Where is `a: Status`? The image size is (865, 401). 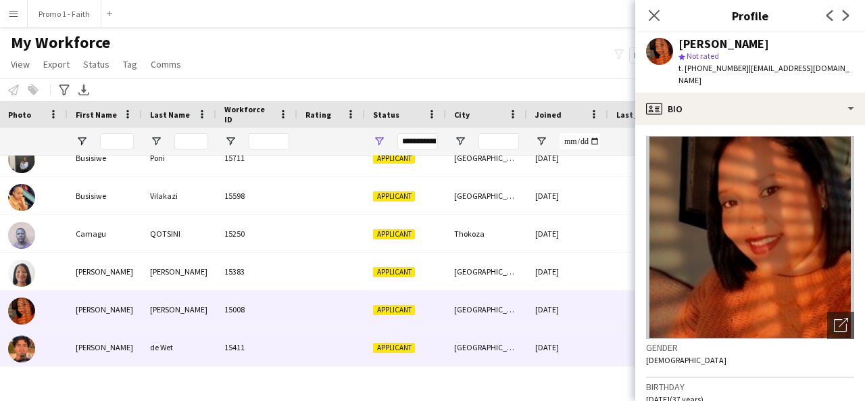
a: Status is located at coordinates (96, 64).